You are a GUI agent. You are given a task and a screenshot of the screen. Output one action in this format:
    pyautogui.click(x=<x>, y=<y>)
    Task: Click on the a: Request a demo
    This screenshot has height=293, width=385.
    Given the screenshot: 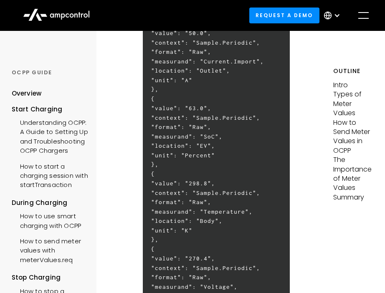 What is the action you would take?
    pyautogui.click(x=285, y=15)
    